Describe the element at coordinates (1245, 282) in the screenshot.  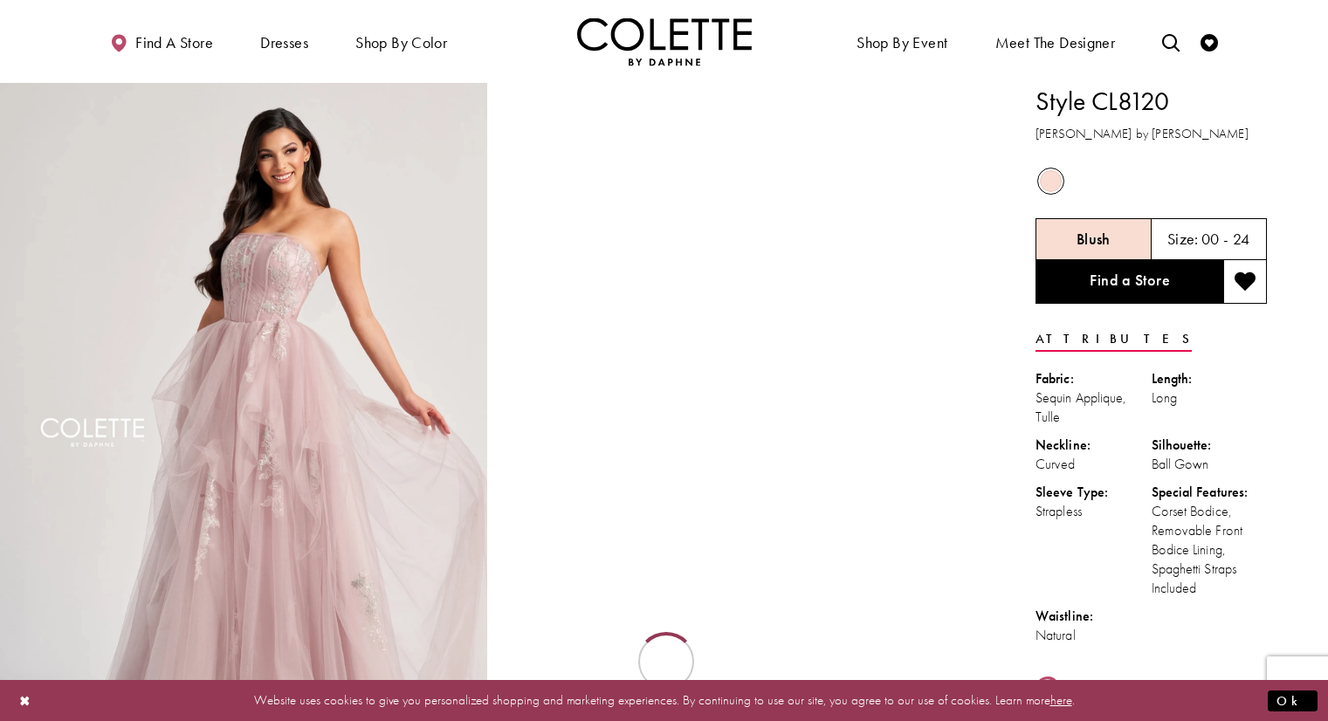
I see `button: Add to wishlist` at that location.